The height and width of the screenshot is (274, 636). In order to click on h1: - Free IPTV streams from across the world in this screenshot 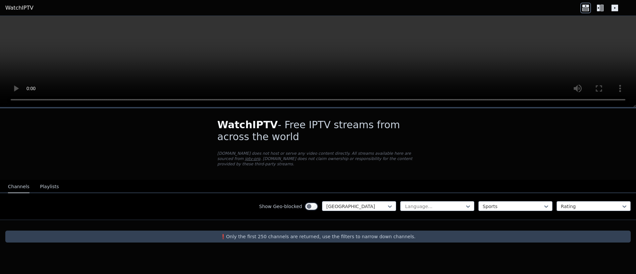, I will do `click(318, 131)`.